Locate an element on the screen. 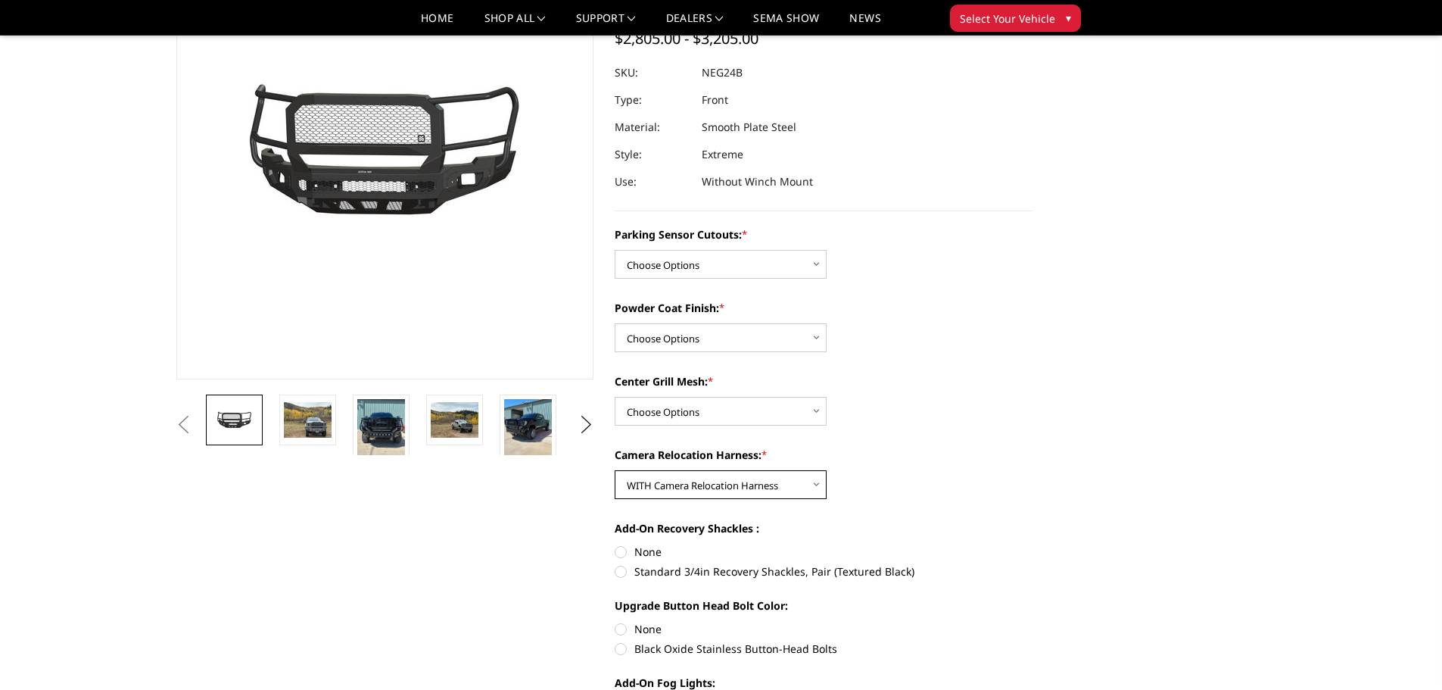 This screenshot has height=690, width=1442. a: SEMA Show is located at coordinates (786, 23).